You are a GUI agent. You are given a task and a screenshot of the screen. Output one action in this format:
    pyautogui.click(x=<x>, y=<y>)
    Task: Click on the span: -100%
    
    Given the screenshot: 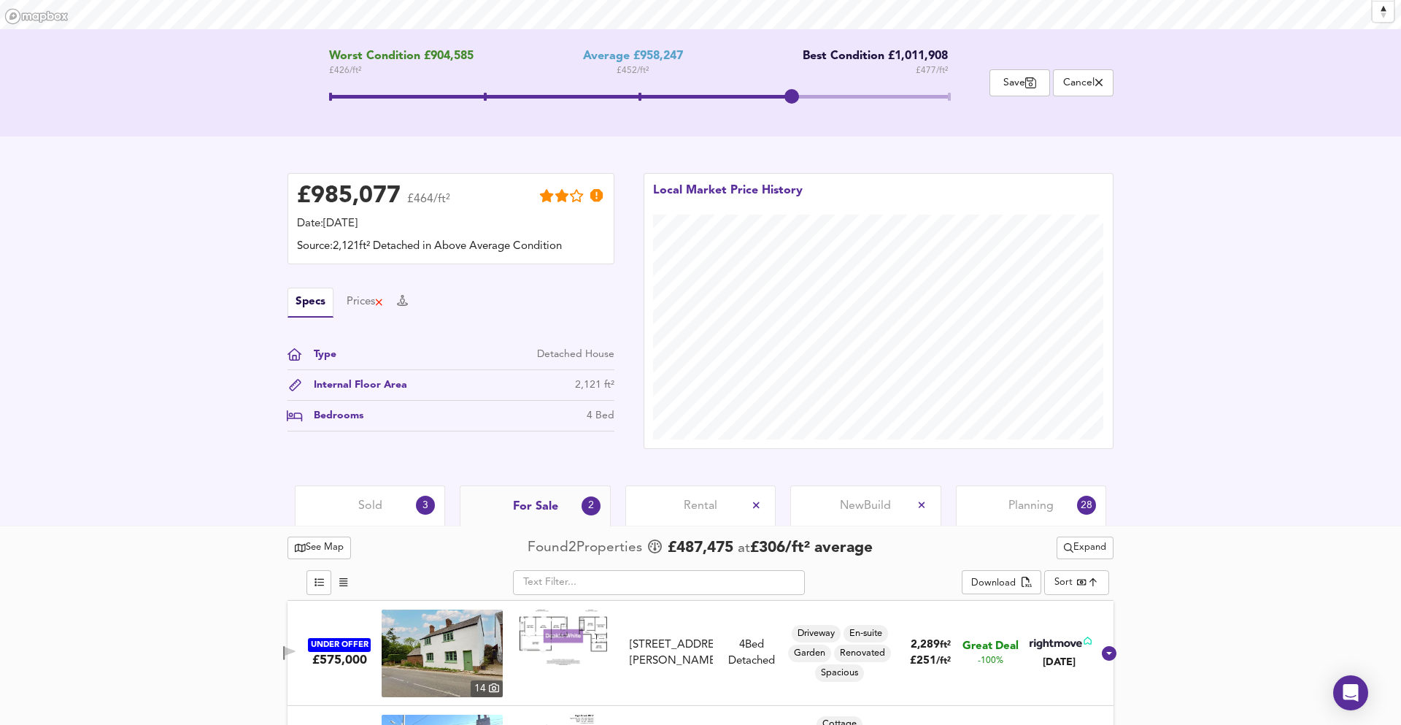 What is the action you would take?
    pyautogui.click(x=990, y=661)
    